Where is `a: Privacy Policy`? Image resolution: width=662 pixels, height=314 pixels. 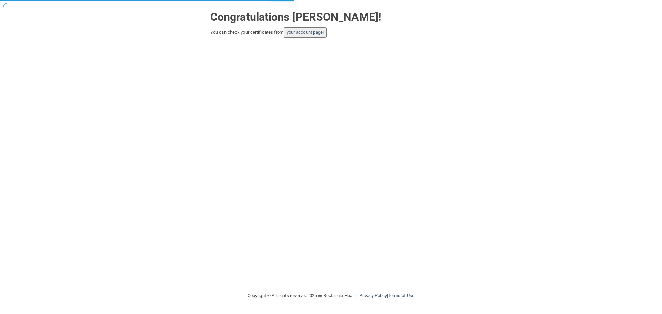
a: Privacy Policy is located at coordinates (373, 295).